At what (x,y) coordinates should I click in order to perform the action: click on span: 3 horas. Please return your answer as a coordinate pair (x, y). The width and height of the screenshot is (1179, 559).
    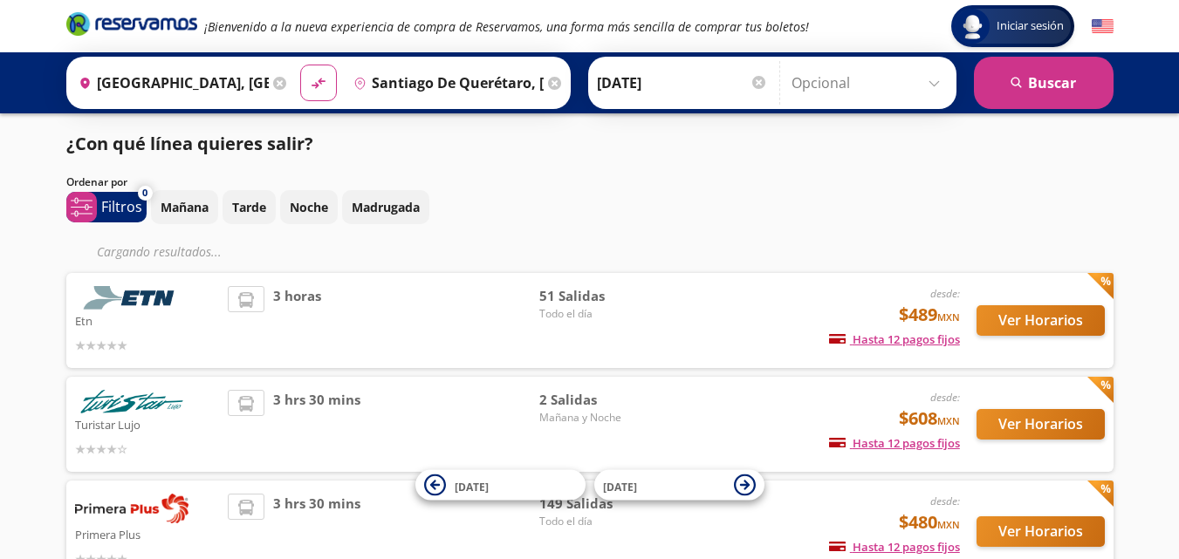
    Looking at the image, I should click on (297, 320).